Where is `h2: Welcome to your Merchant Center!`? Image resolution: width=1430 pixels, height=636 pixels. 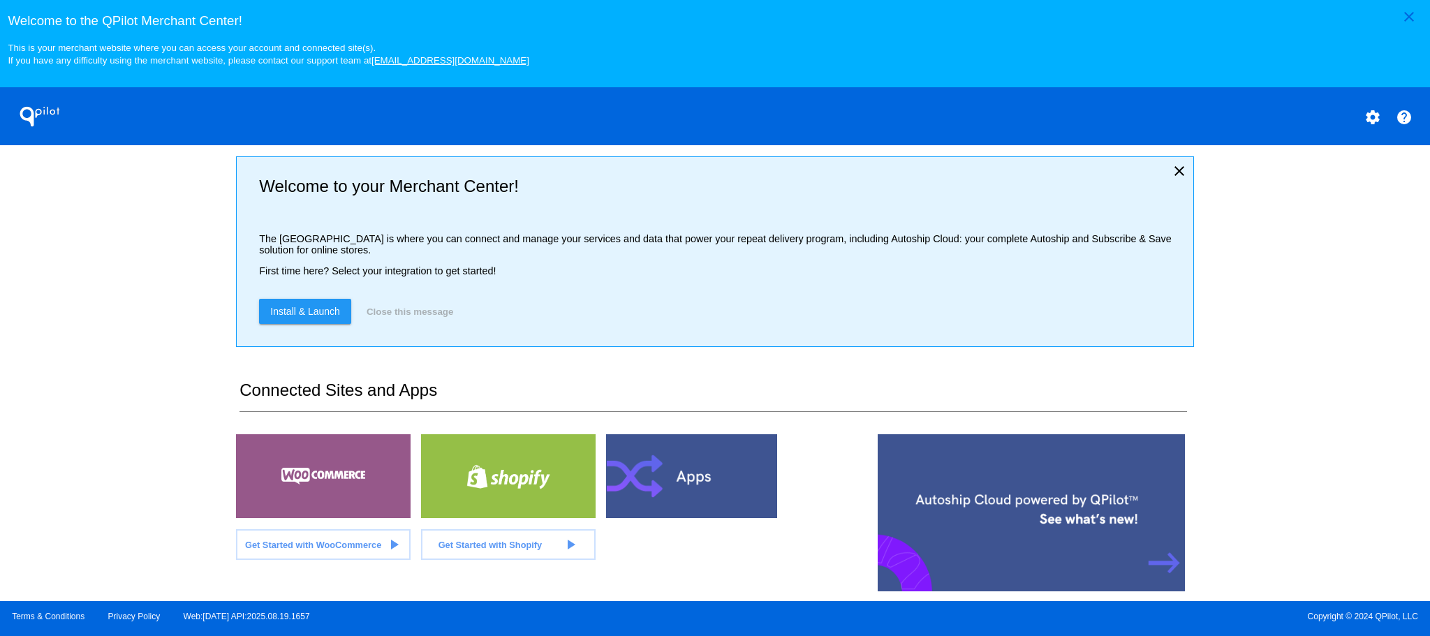 h2: Welcome to your Merchant Center! is located at coordinates (720, 186).